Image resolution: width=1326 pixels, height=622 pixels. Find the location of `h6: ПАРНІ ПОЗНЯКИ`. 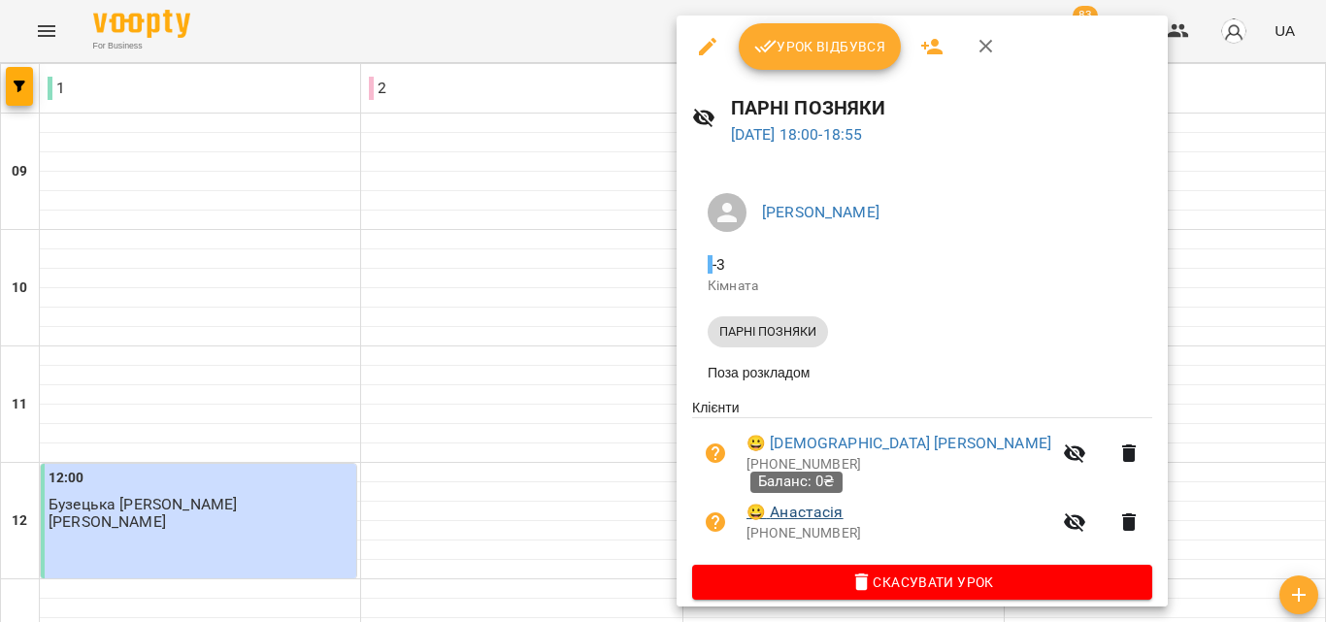

h6: ПАРНІ ПОЗНЯКИ is located at coordinates (941, 108).